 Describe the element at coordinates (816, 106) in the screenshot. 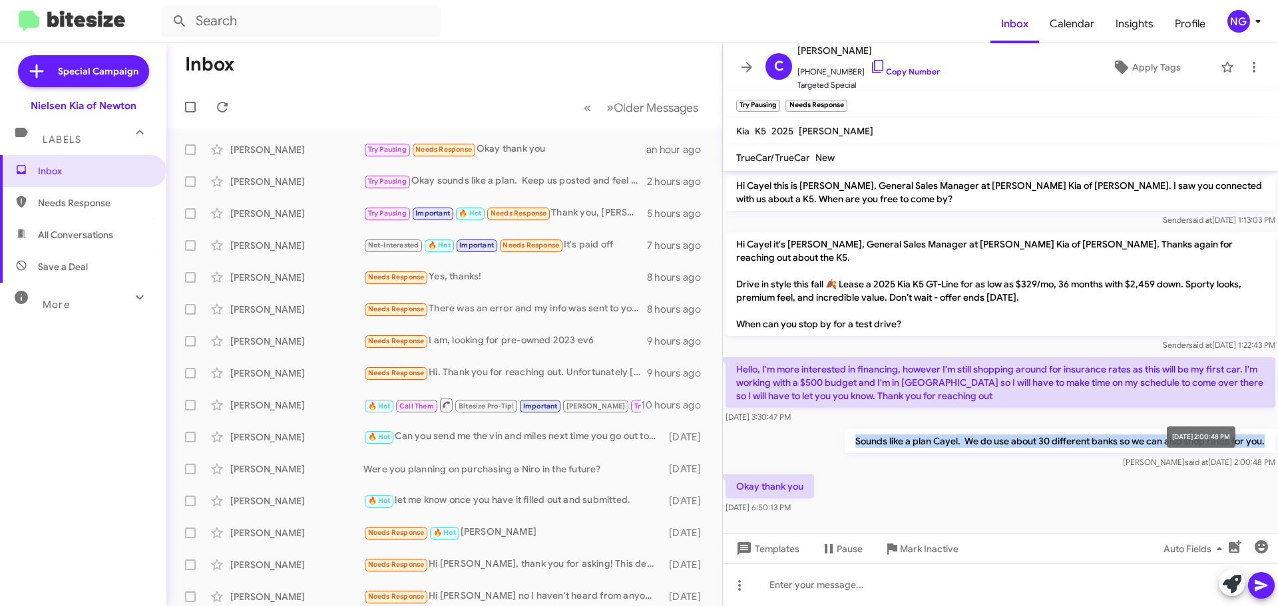

I see `small: Needs Response` at that location.